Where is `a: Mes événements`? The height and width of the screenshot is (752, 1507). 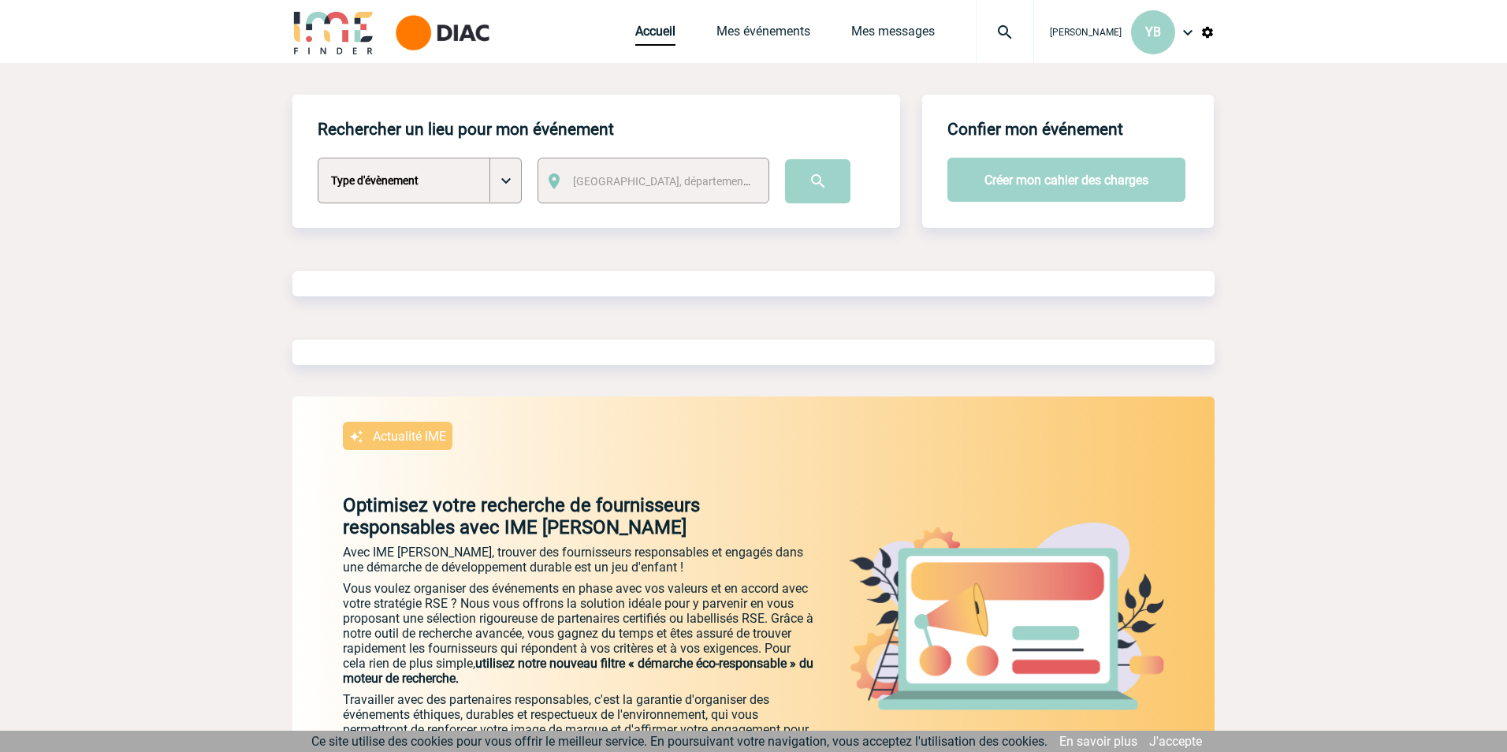
a: Mes événements is located at coordinates (763, 35).